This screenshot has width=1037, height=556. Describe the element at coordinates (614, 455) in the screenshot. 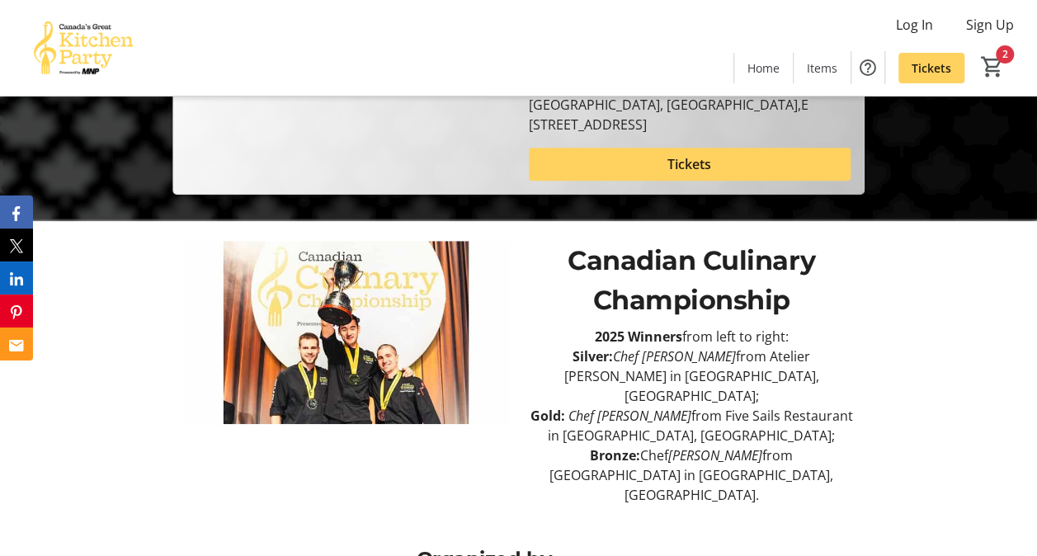

I see `strong: Bronze:` at that location.